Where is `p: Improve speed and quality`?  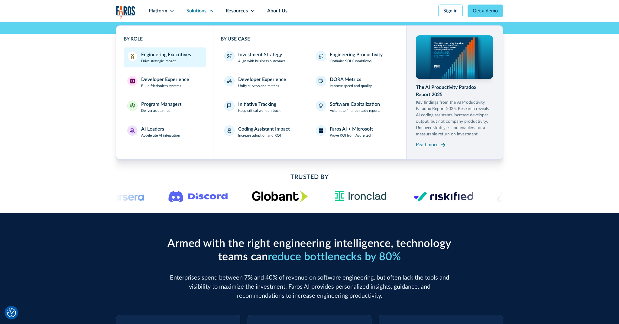 p: Improve speed and quality is located at coordinates (350, 86).